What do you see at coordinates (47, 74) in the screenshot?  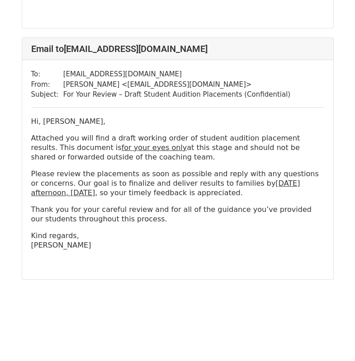 I see `td: To:` at bounding box center [47, 74].